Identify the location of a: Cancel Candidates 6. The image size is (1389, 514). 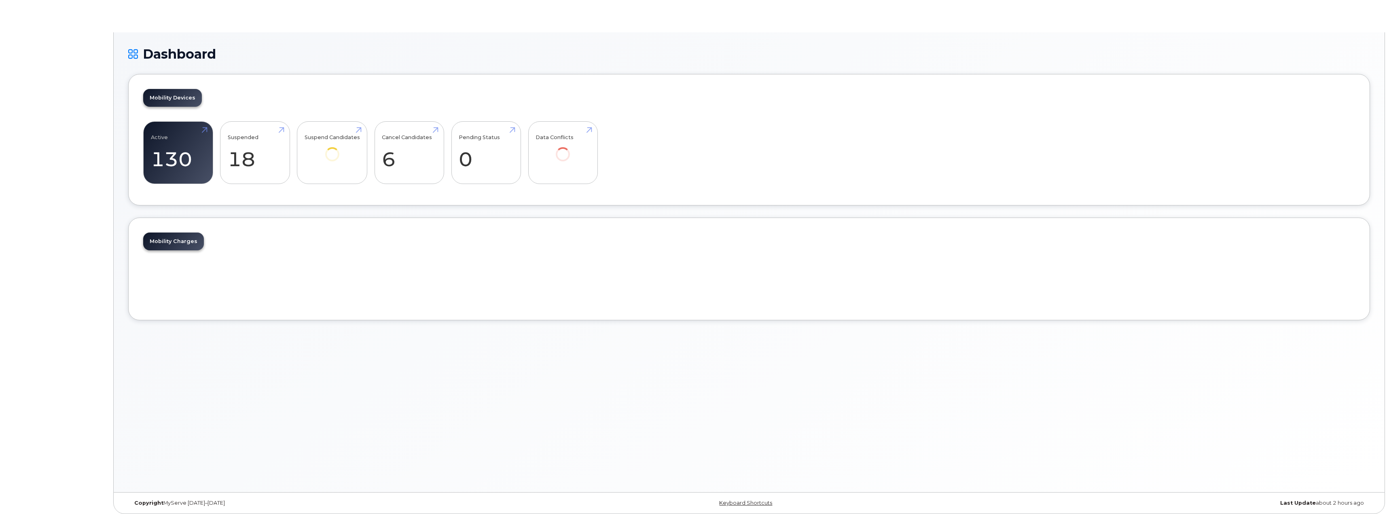
(409, 153).